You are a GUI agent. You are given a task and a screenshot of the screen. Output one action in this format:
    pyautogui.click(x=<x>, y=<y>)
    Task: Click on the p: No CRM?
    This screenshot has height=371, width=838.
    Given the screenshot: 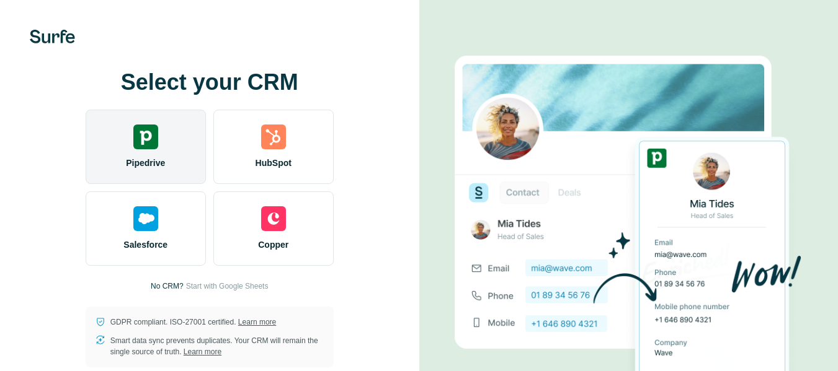 What is the action you would take?
    pyautogui.click(x=167, y=286)
    